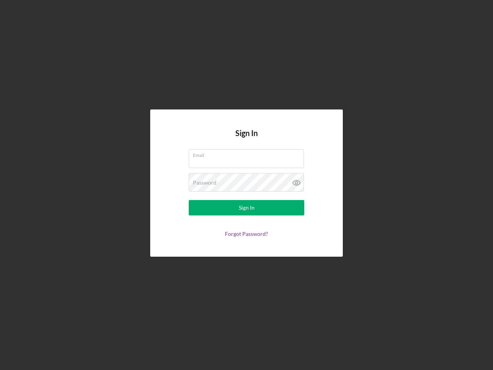  What do you see at coordinates (246, 233) in the screenshot?
I see `a: Forgot Password?` at bounding box center [246, 233].